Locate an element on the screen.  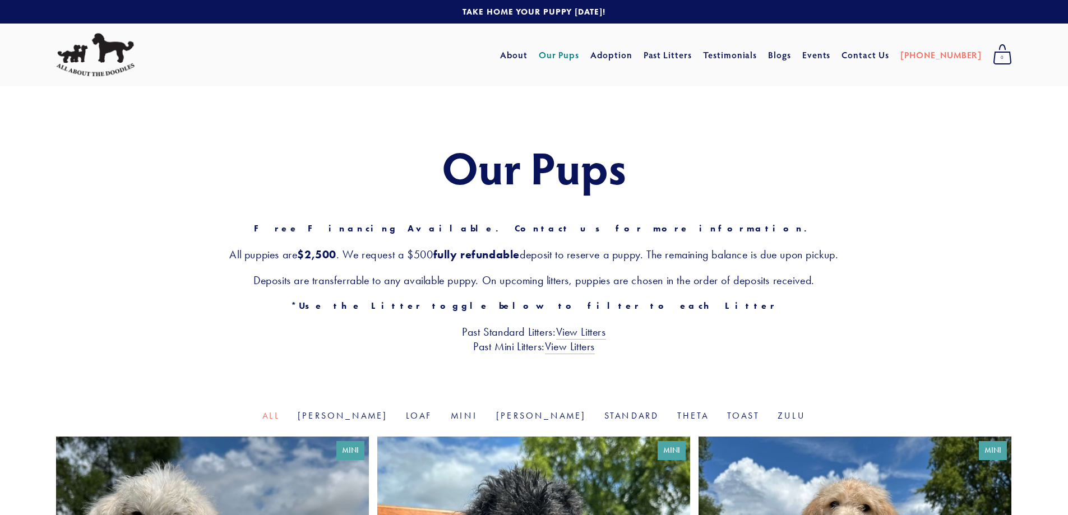
a: Loaf is located at coordinates (419, 415).